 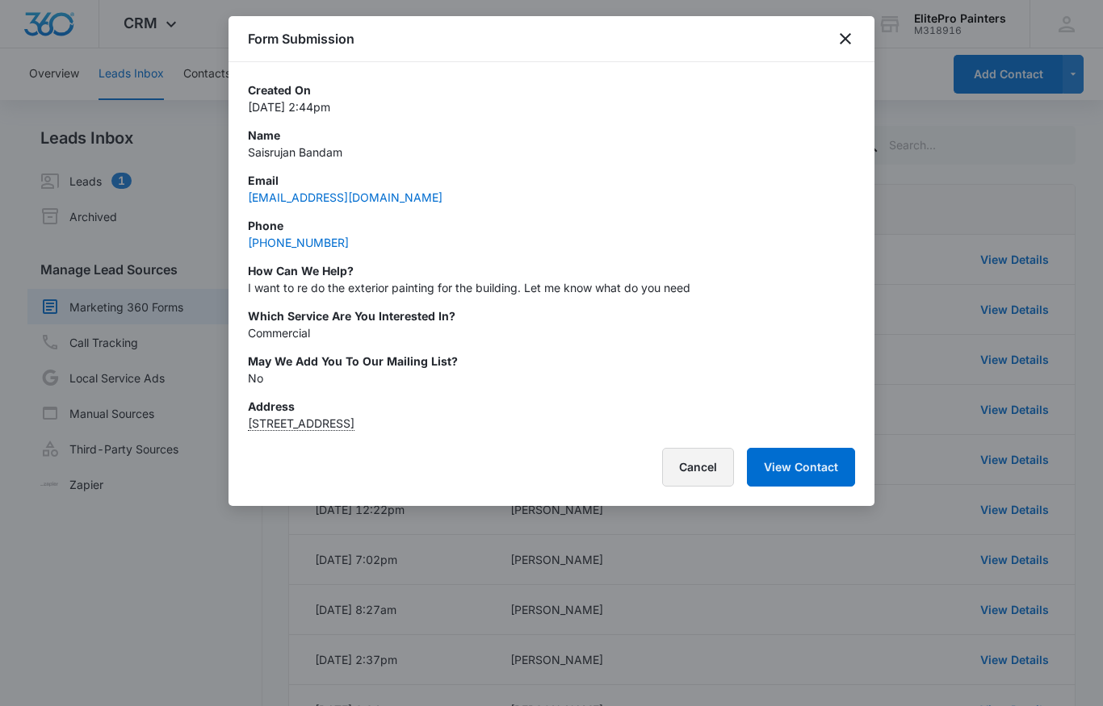 What do you see at coordinates (551, 90) in the screenshot?
I see `p: Created On` at bounding box center [551, 90].